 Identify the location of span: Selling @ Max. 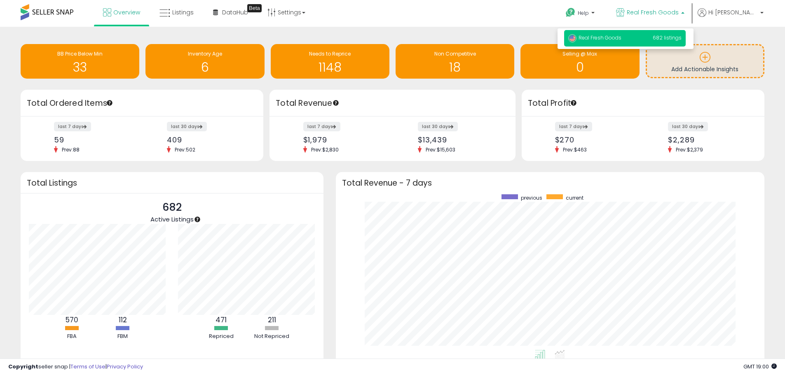
(580, 54).